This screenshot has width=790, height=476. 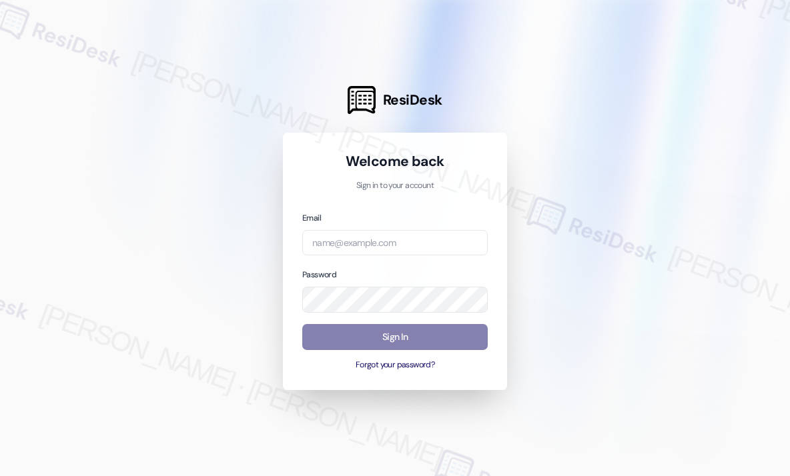 What do you see at coordinates (412, 100) in the screenshot?
I see `span: ResiDesk` at bounding box center [412, 100].